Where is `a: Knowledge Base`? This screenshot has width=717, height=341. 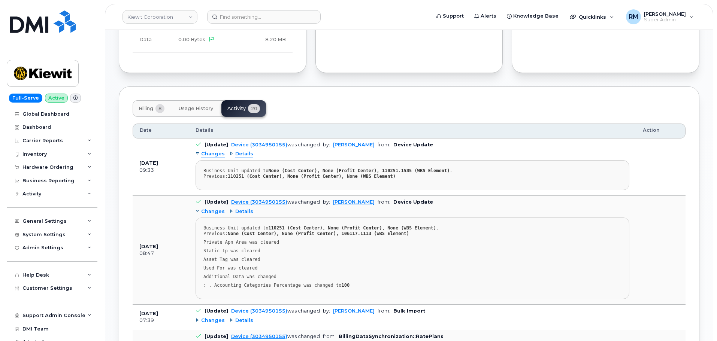
a: Knowledge Base is located at coordinates (533, 16).